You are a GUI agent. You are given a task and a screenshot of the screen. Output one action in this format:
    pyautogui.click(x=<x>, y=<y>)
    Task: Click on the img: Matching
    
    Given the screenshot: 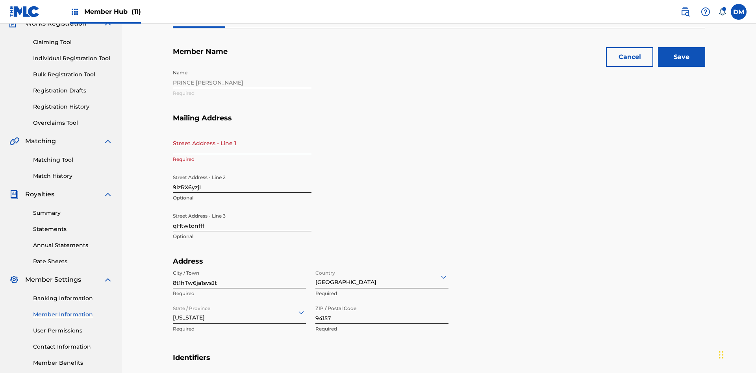 What is the action you would take?
    pyautogui.click(x=14, y=141)
    